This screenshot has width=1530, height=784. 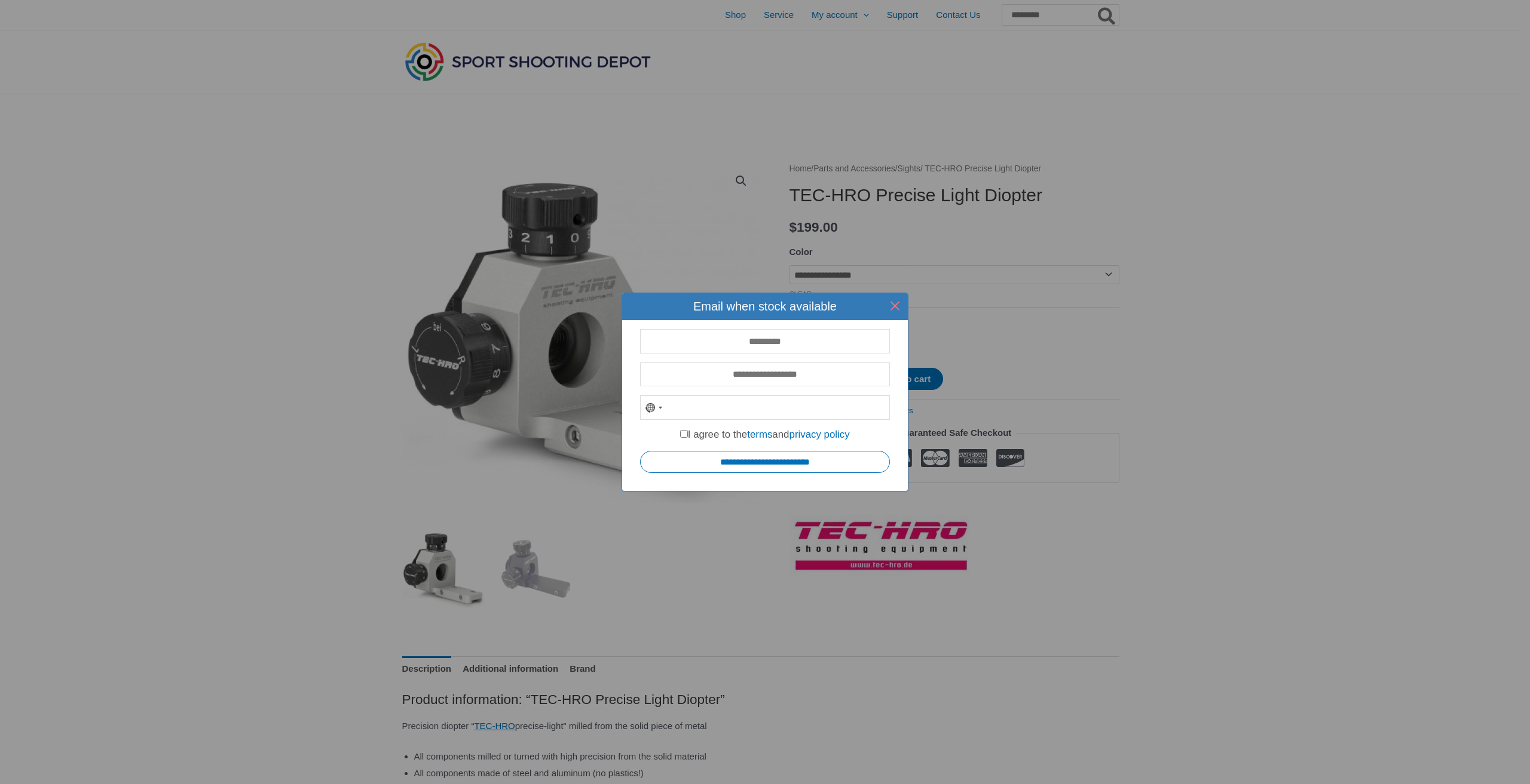 What do you see at coordinates (819, 434) in the screenshot?
I see `a: privacy policy` at bounding box center [819, 434].